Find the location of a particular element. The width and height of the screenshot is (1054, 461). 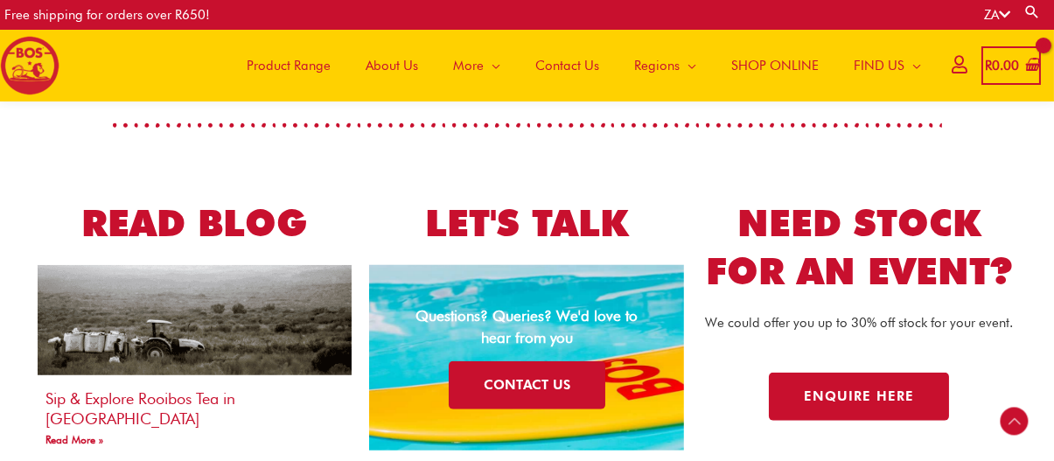

a: View Shopping Cart, empty is located at coordinates (1012, 66).